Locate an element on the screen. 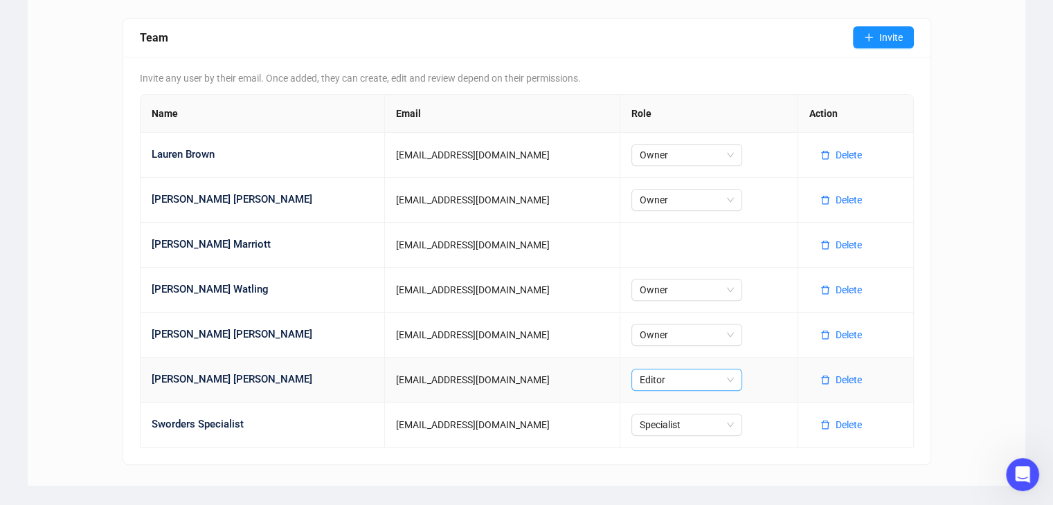  span: Invite is located at coordinates (891, 37).